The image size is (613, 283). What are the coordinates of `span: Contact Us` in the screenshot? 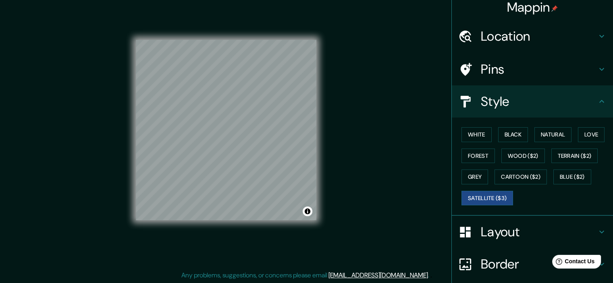 It's located at (38, 10).